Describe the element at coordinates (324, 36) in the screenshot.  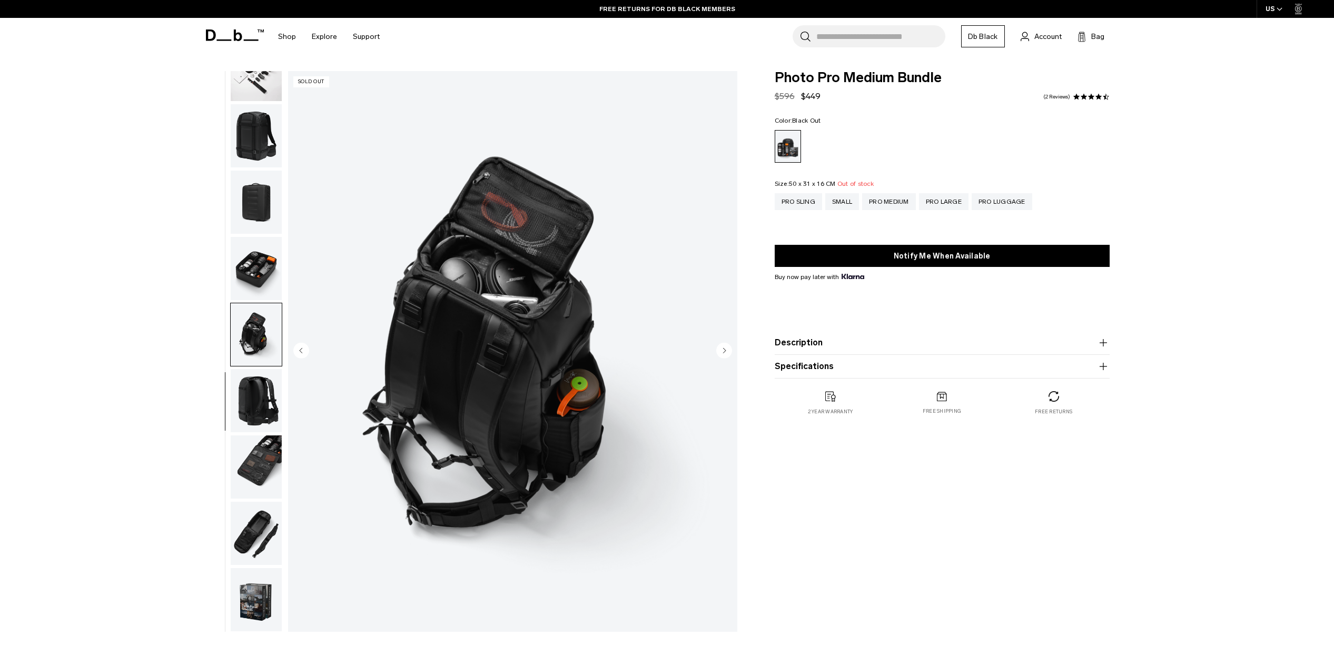
I see `a: Explore` at that location.